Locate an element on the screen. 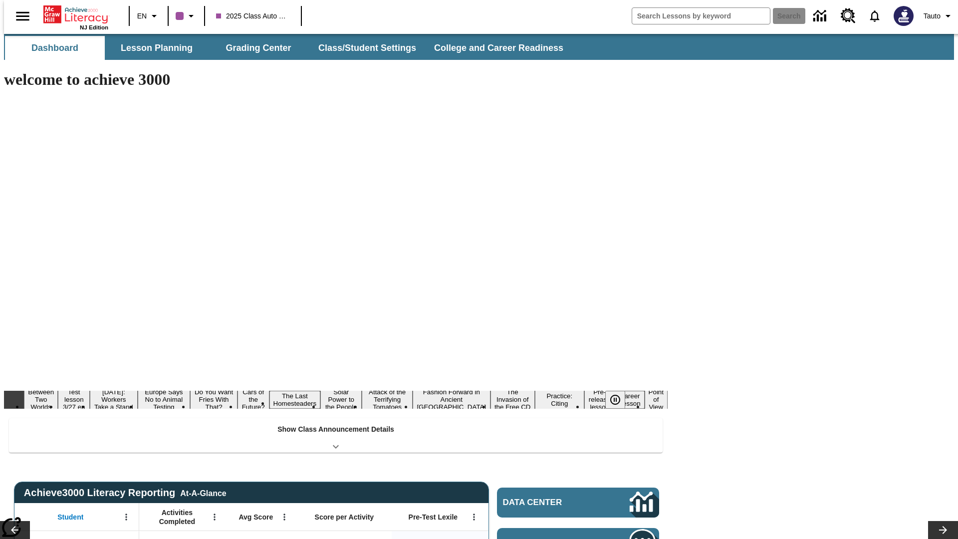  button: Slide 8 Solar Power to the People is located at coordinates (341, 399).